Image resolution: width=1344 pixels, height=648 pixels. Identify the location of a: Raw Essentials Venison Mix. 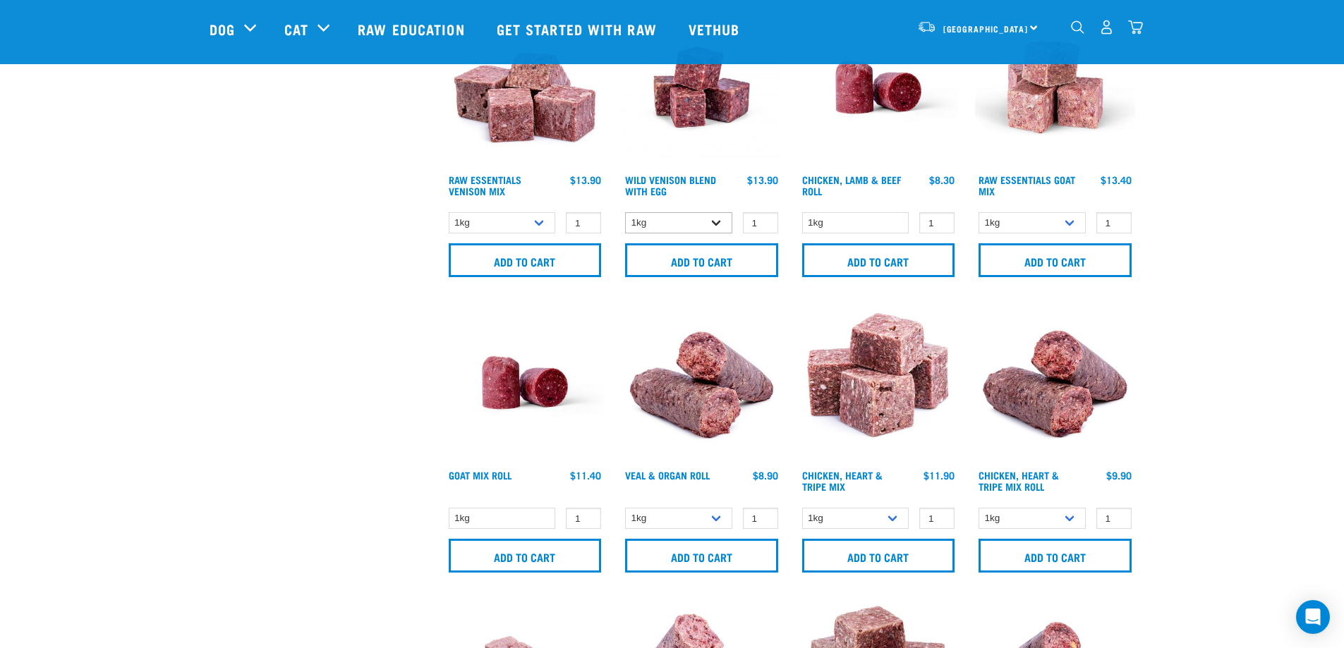
(485, 185).